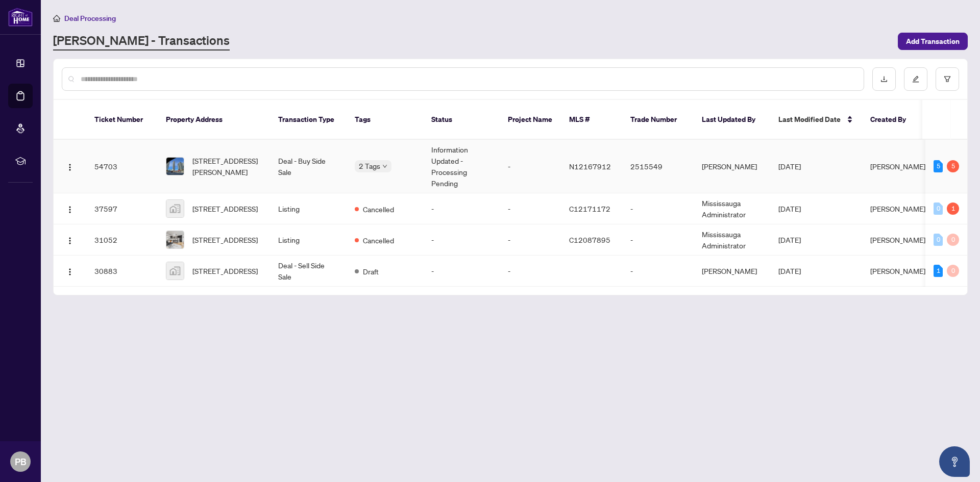 This screenshot has height=482, width=980. What do you see at coordinates (308, 120) in the screenshot?
I see `th: Transaction Type` at bounding box center [308, 120].